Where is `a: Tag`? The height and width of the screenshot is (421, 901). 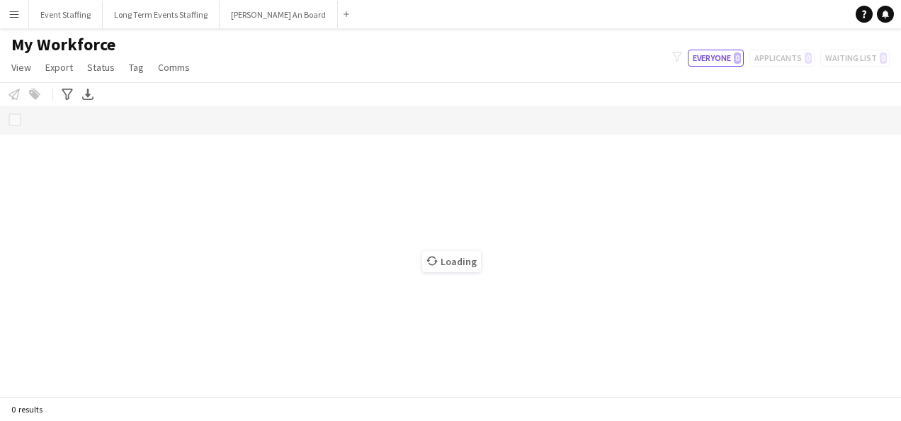 a: Tag is located at coordinates (136, 67).